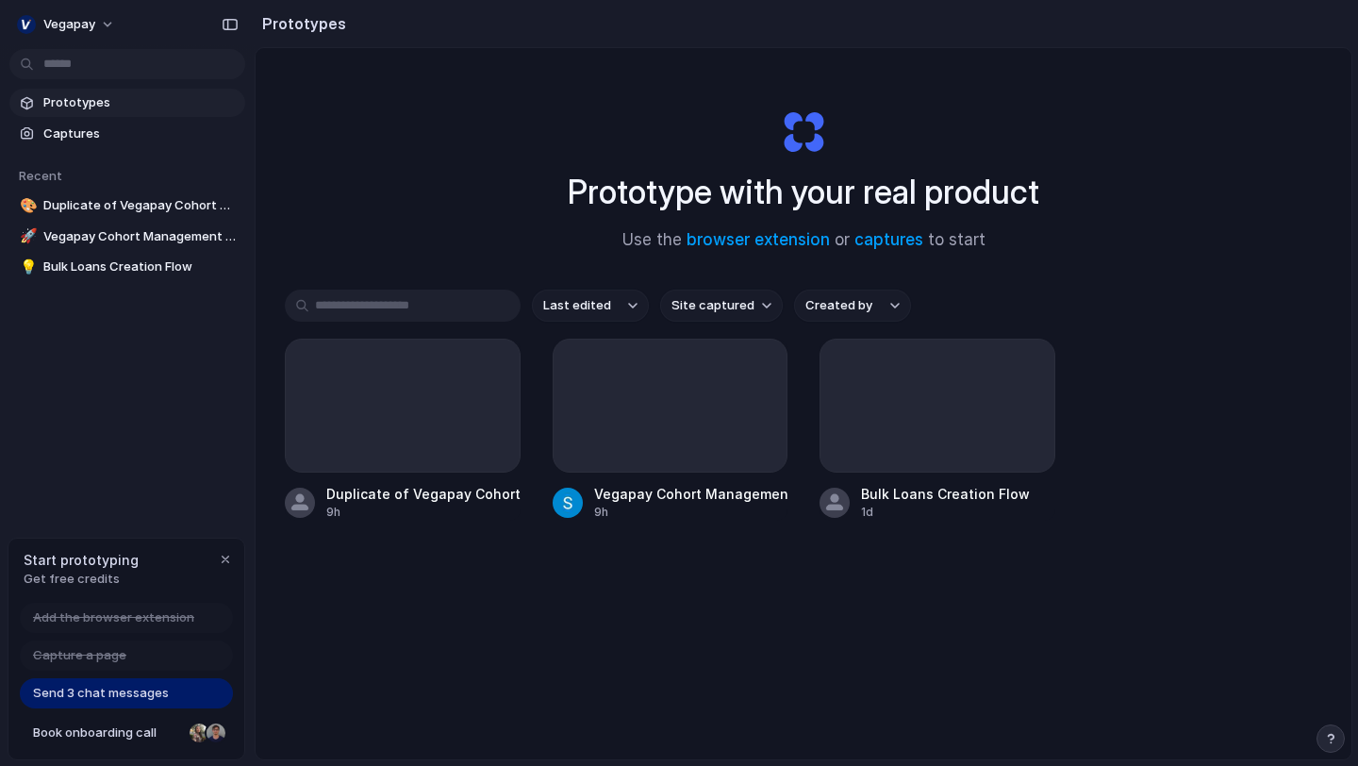 The height and width of the screenshot is (766, 1358). What do you see at coordinates (945, 493) in the screenshot?
I see `div: Bulk Loans Creation Flow` at bounding box center [945, 493].